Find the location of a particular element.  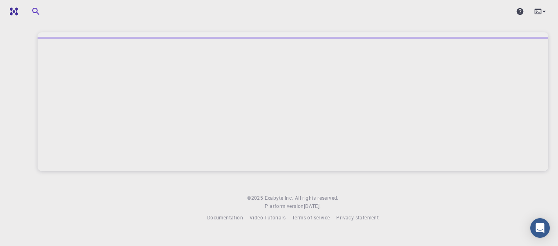

span: Privacy statement is located at coordinates (358, 217).